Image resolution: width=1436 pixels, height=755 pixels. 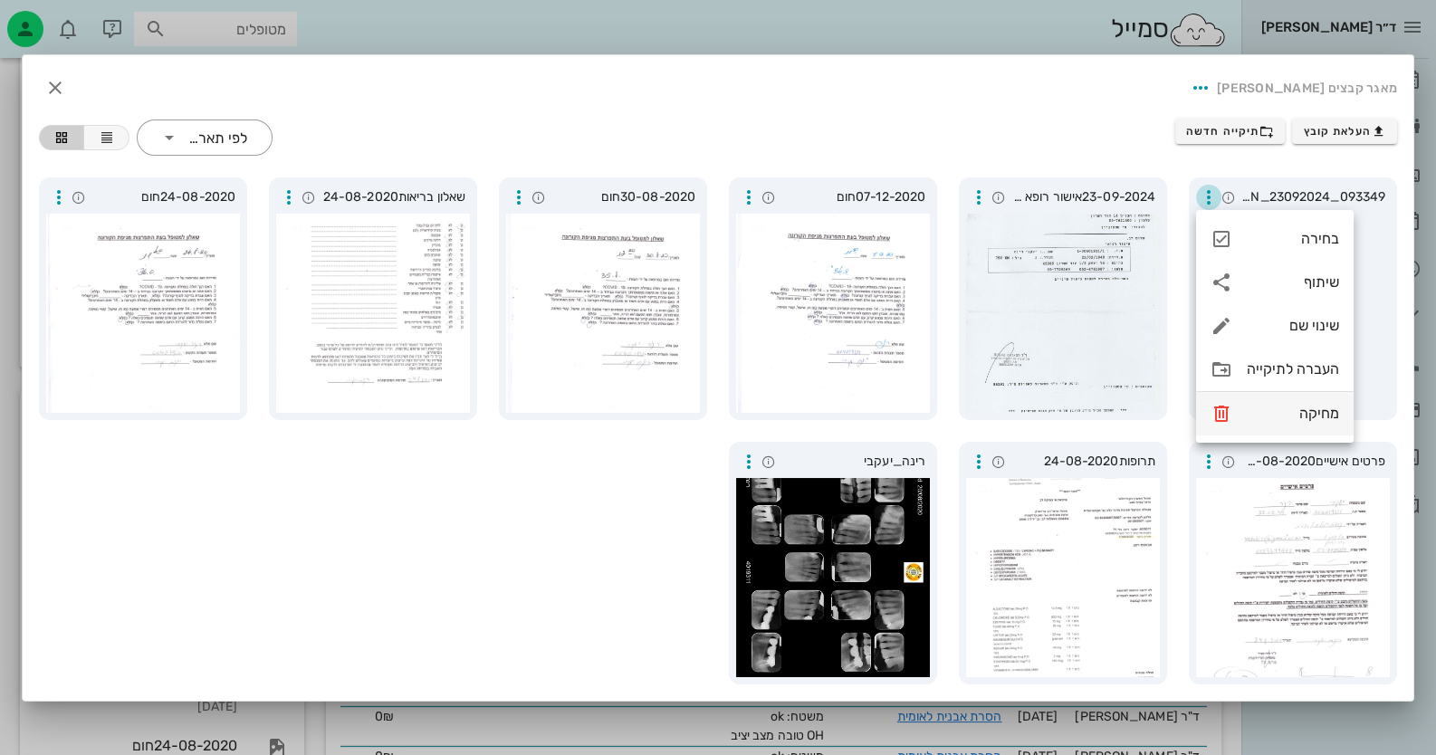 I want to click on div: בחירה, so click(x=1293, y=238).